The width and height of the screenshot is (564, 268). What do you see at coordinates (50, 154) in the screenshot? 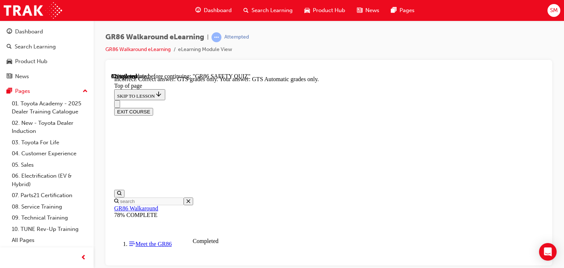
I see `a: 04. Customer Experience` at bounding box center [50, 154].